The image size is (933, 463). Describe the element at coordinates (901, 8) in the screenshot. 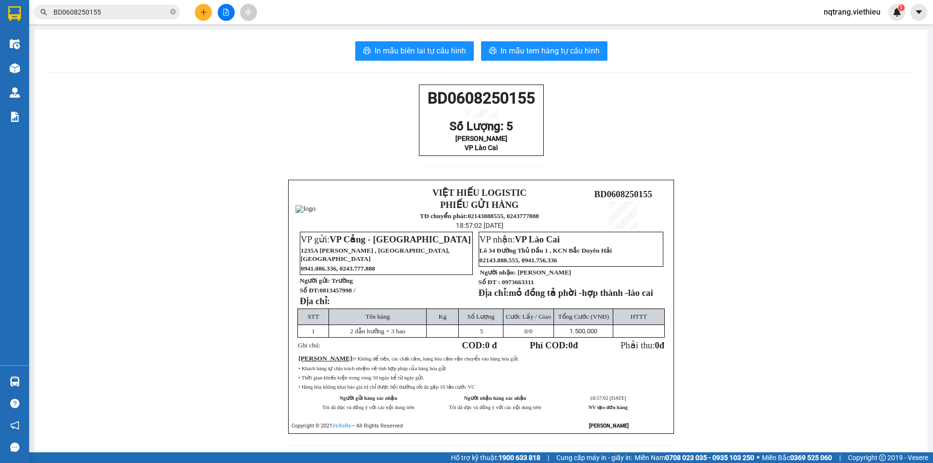

I see `sup: 1` at that location.